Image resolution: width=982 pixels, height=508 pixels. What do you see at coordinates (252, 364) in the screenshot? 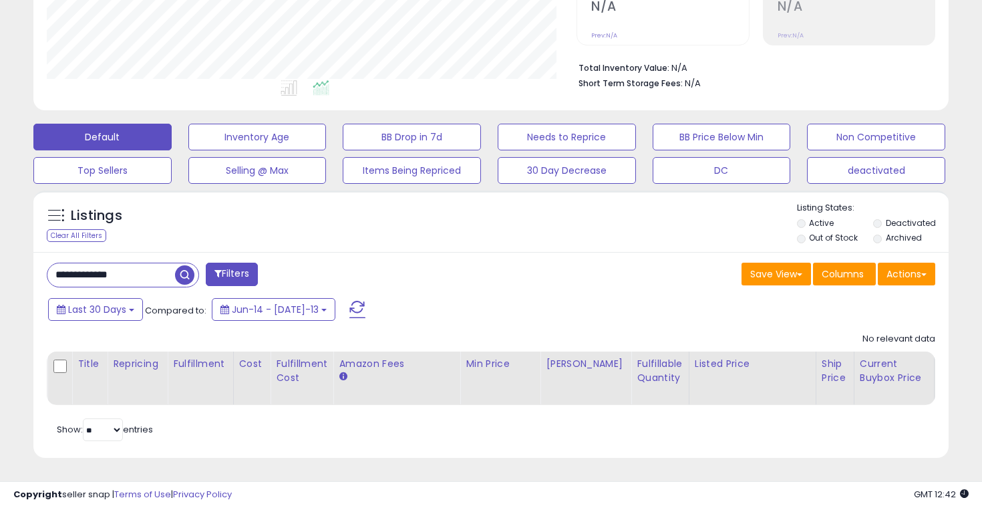
I see `div: Cost` at bounding box center [252, 364].